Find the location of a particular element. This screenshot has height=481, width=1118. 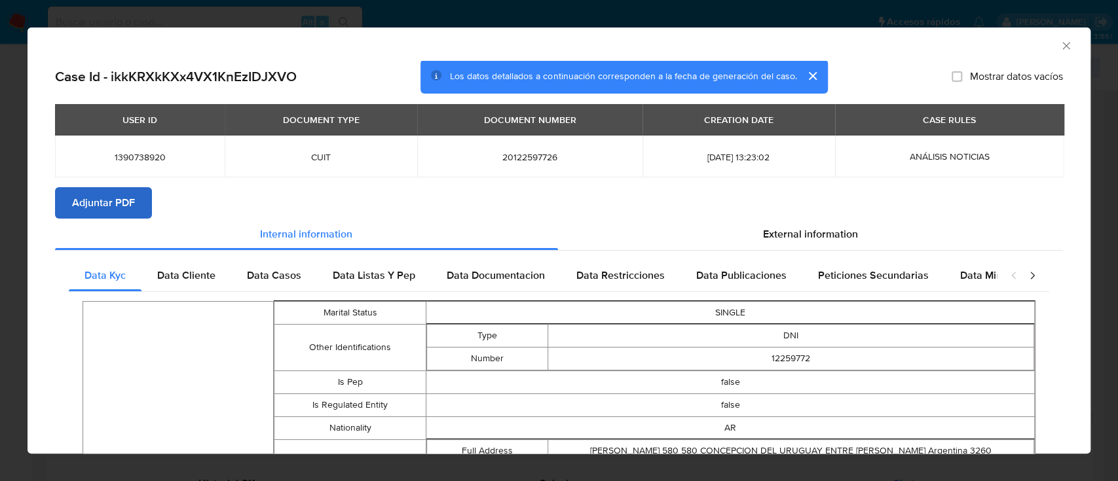

td: Number is located at coordinates (487, 359).